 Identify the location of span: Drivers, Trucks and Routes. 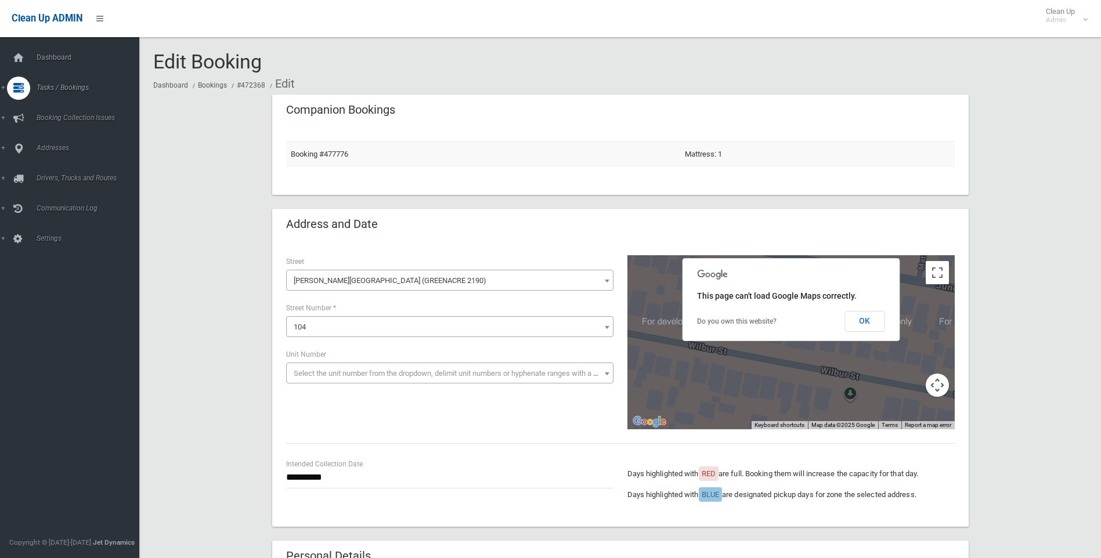
(91, 178).